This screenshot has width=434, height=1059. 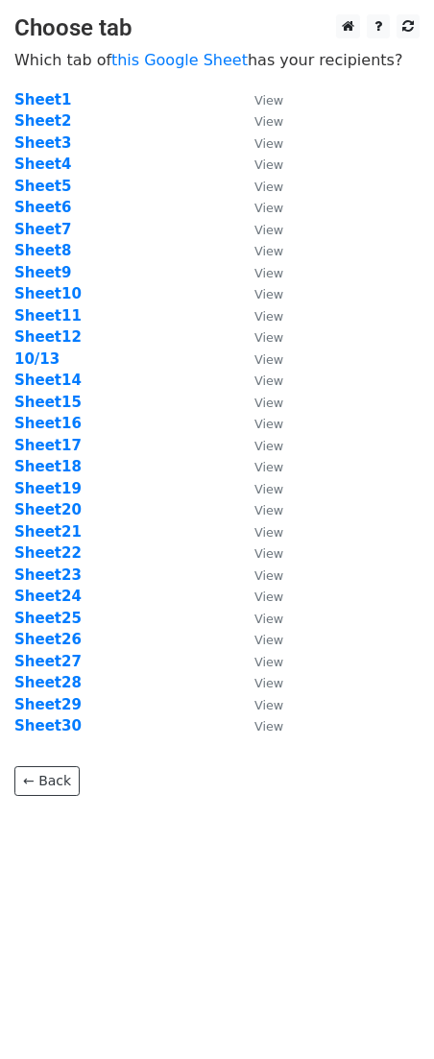 I want to click on strong: Sheet2, so click(x=42, y=121).